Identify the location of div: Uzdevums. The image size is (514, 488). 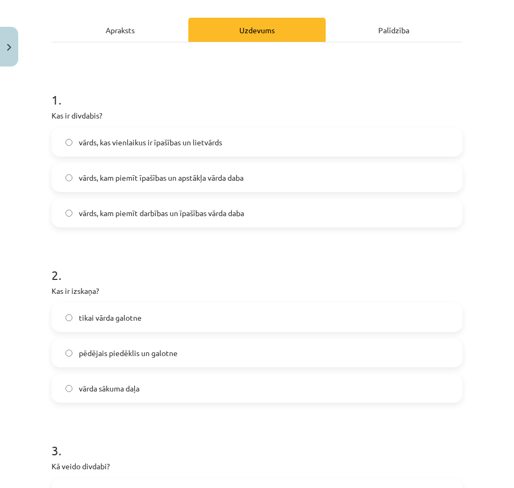
(256, 29).